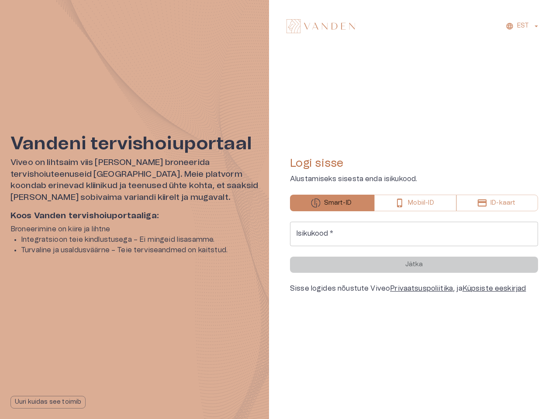 This screenshot has width=559, height=419. I want to click on p: EST, so click(523, 26).